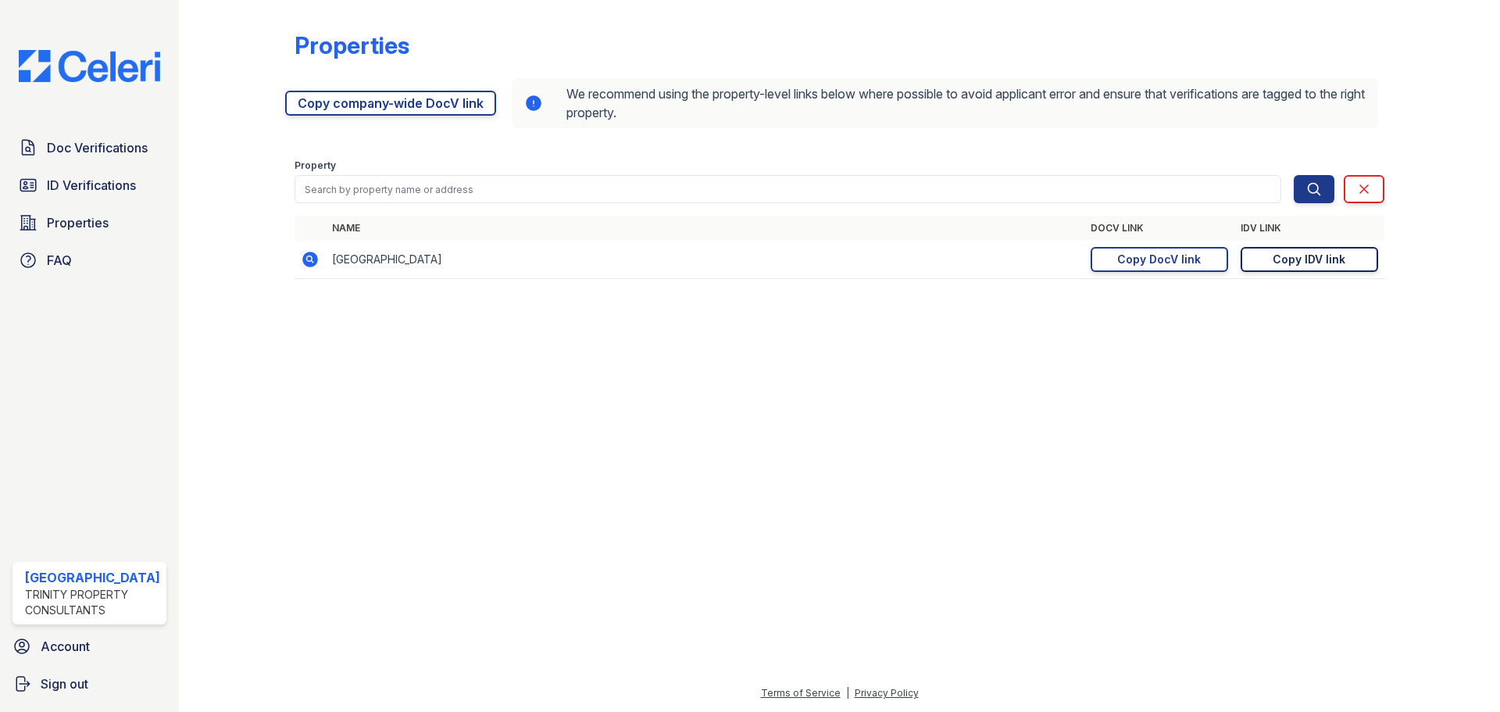  I want to click on a: Doc Verifications, so click(89, 148).